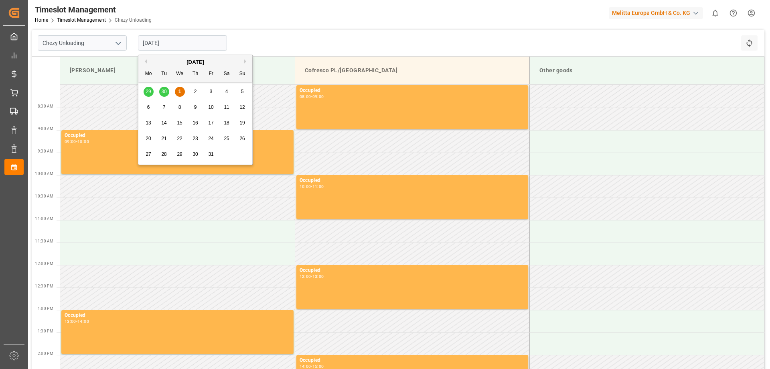  I want to click on button: Previous Month, so click(145, 61).